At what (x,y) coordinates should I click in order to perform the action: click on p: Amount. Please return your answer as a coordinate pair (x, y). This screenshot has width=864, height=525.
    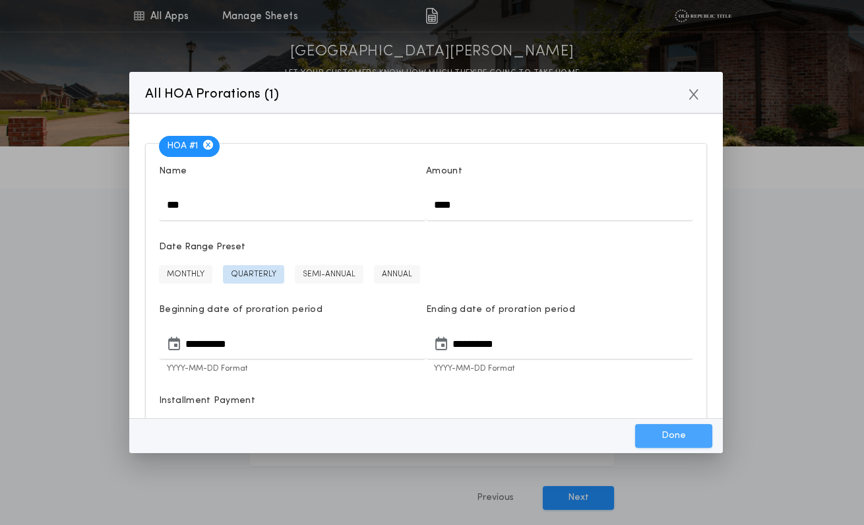
    Looking at the image, I should click on (444, 171).